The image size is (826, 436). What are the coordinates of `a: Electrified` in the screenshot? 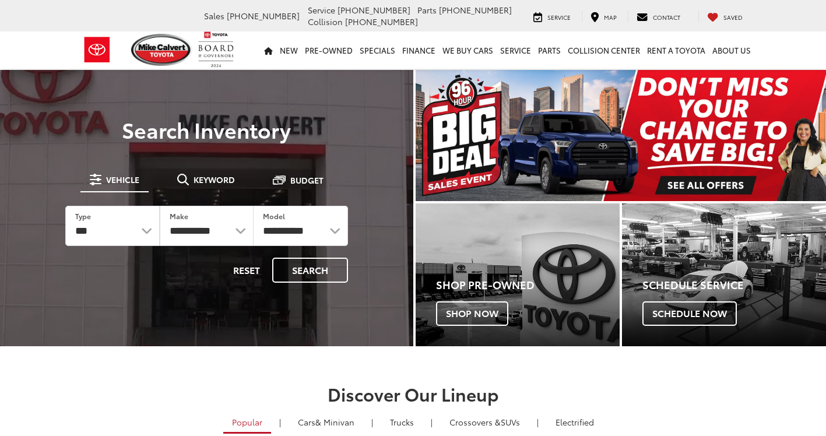 It's located at (575, 422).